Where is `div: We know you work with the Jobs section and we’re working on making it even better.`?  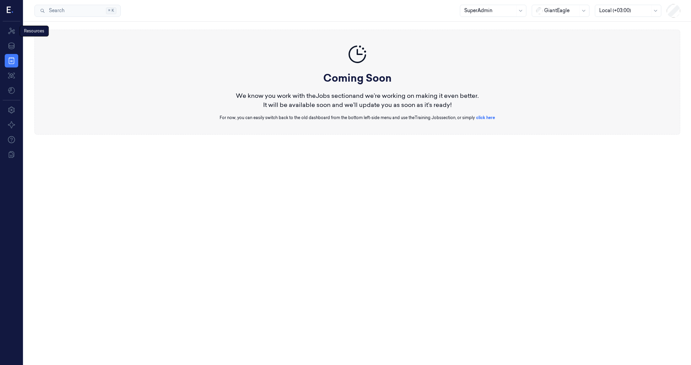
div: We know you work with the Jobs section and we’re working on making it even better. is located at coordinates (357, 95).